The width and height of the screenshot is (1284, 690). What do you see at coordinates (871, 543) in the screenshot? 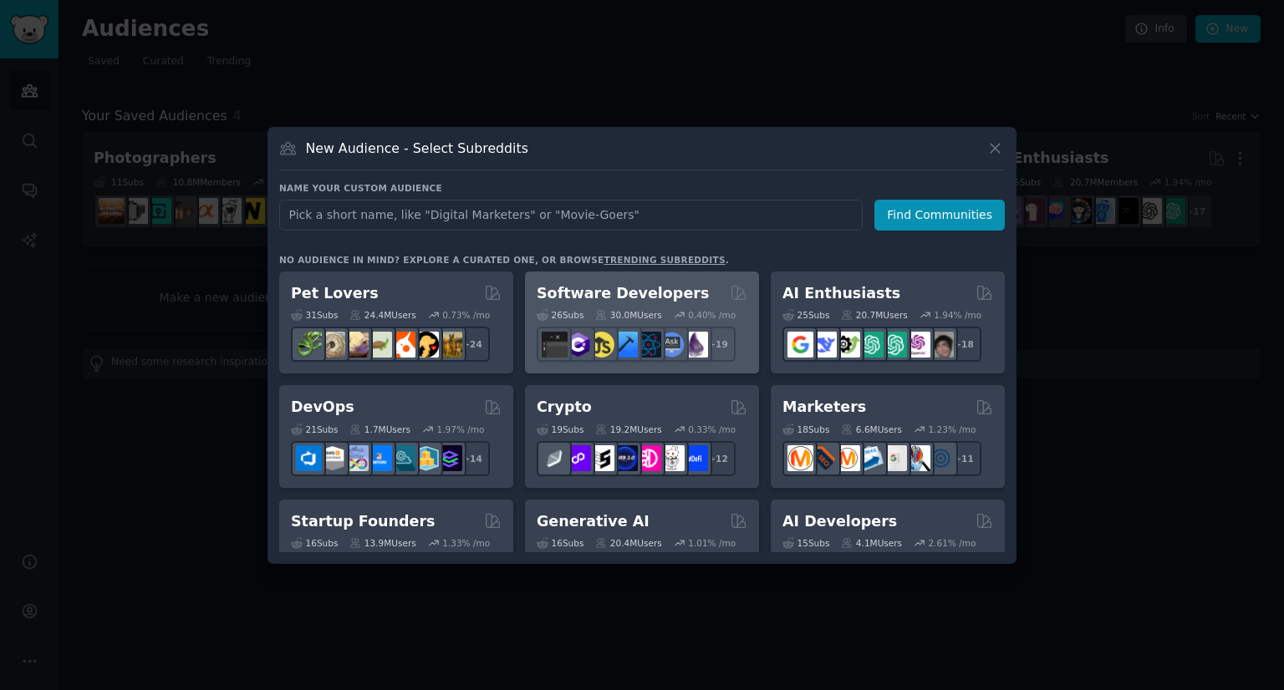
I see `div: 4.1M Users` at bounding box center [871, 543].